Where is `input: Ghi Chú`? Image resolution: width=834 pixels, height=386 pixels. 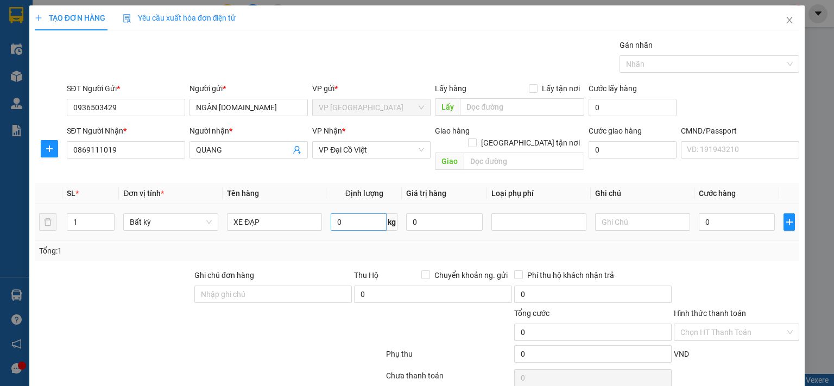
input: Ghi Chú is located at coordinates (642, 222).